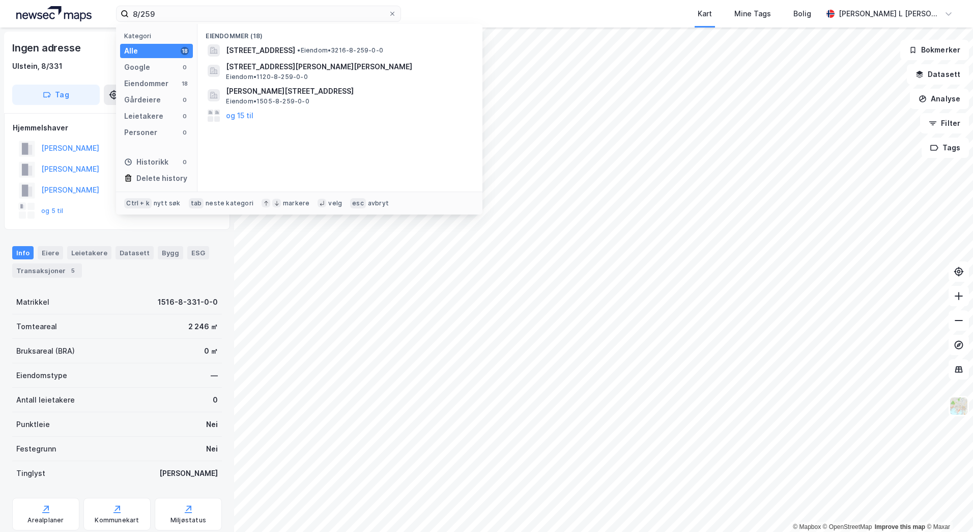 This screenshot has width=973, height=532. I want to click on div: 1516-8-331-0-0, so click(188, 302).